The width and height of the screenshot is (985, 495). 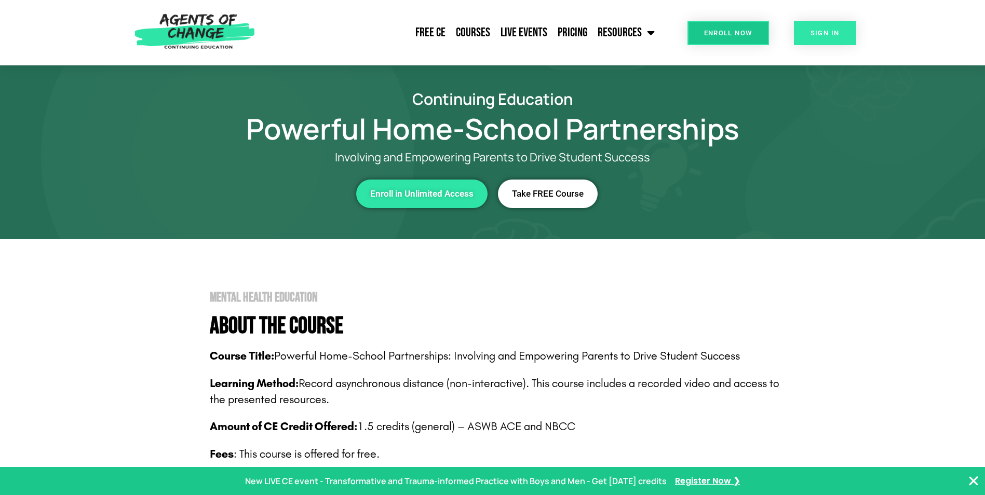 What do you see at coordinates (499, 326) in the screenshot?
I see `h4: About The Course` at bounding box center [499, 326].